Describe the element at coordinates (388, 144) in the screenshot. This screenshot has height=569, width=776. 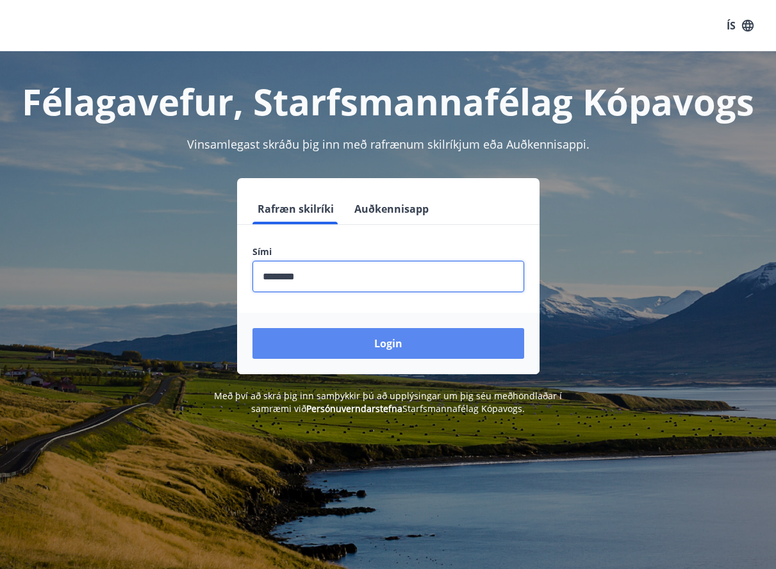
I see `span: Vinsamlegast skráðu þig inn með rafrænum skilríkjum eða Auðkennisappi.` at that location.